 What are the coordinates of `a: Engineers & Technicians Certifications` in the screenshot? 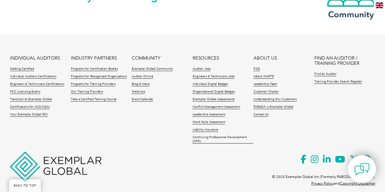 It's located at (37, 84).